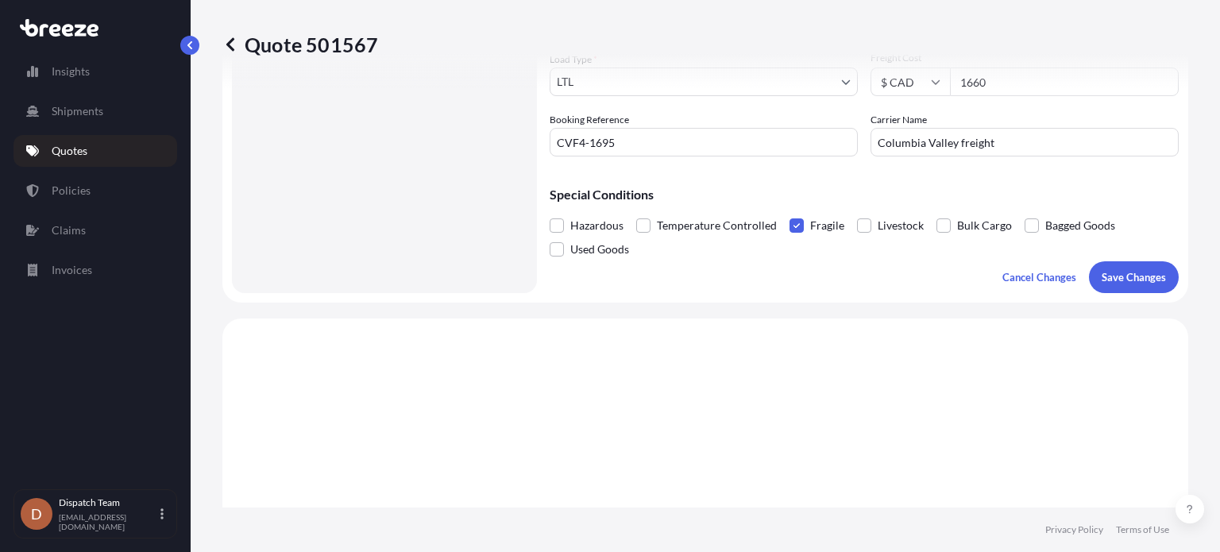 Image resolution: width=1220 pixels, height=552 pixels. Describe the element at coordinates (1142, 530) in the screenshot. I see `p: Terms of Use` at that location.